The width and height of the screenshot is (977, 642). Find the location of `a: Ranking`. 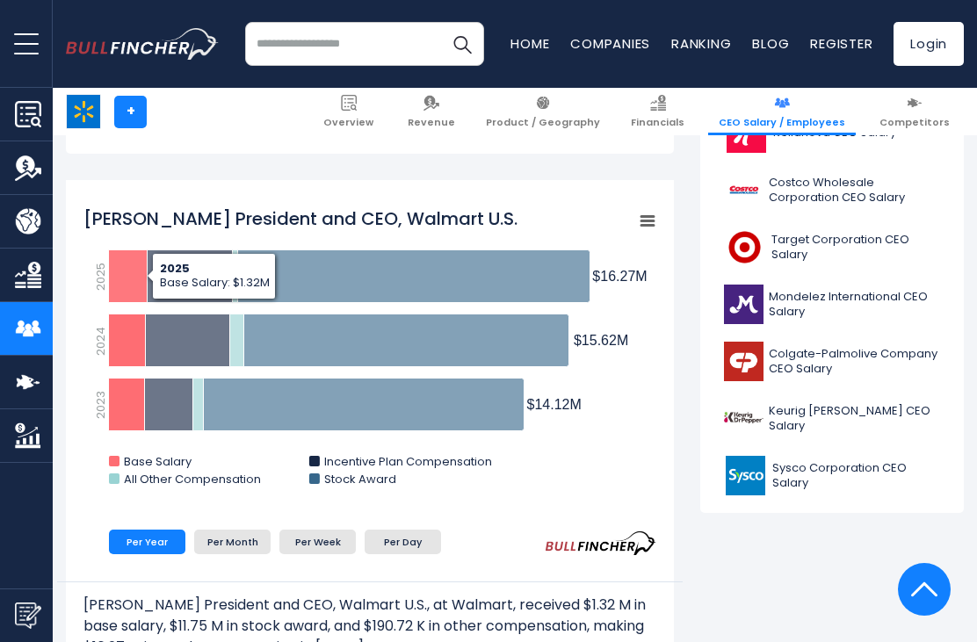

a: Ranking is located at coordinates (701, 43).